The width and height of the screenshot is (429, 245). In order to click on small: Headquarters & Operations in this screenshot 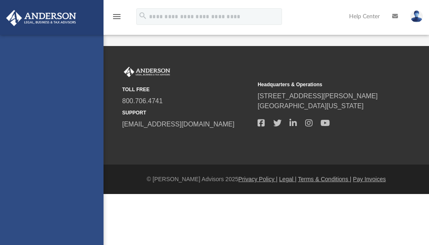, I will do `click(322, 84)`.